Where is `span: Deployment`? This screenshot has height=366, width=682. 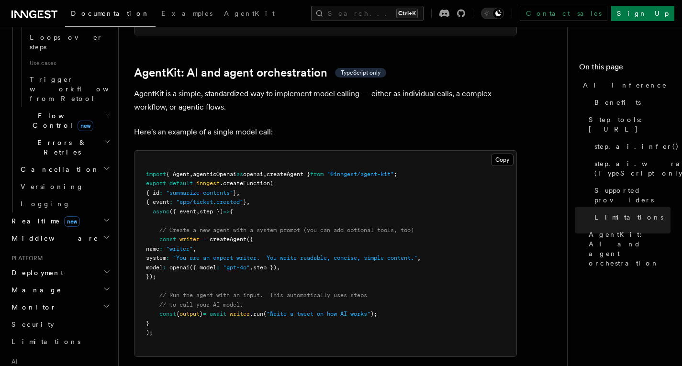 span: Deployment is located at coordinates (35, 273).